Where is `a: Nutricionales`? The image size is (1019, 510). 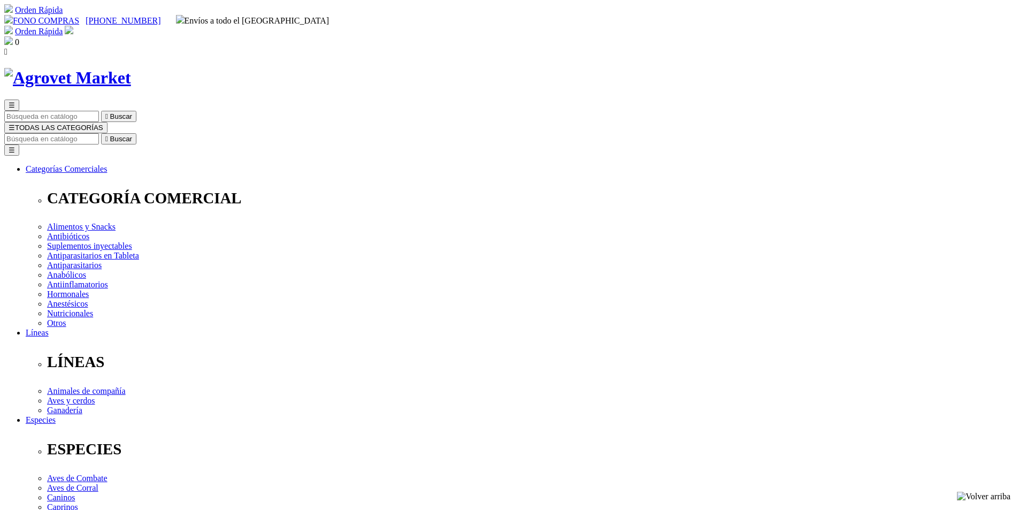 a: Nutricionales is located at coordinates (70, 313).